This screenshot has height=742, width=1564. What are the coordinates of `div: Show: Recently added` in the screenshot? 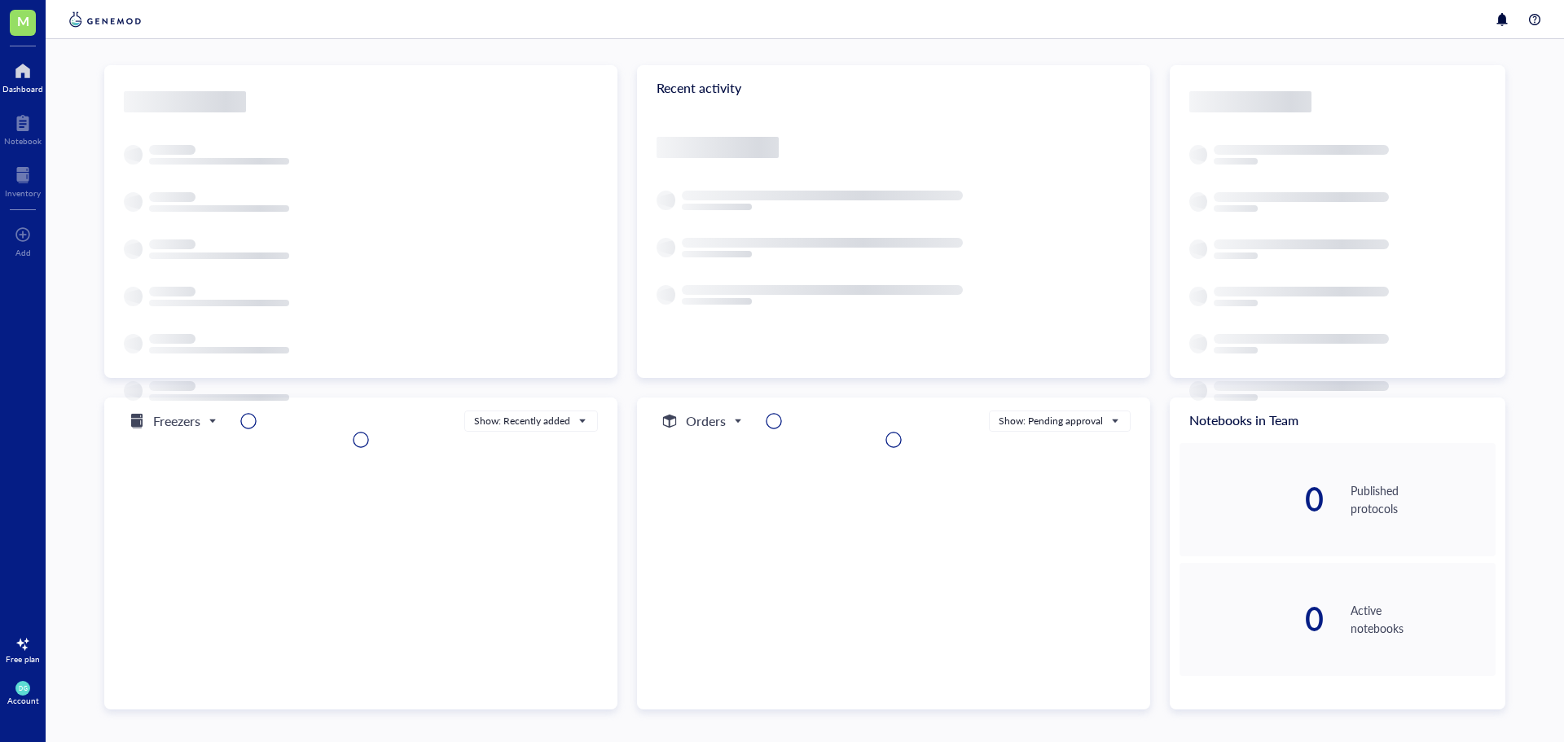 It's located at (522, 421).